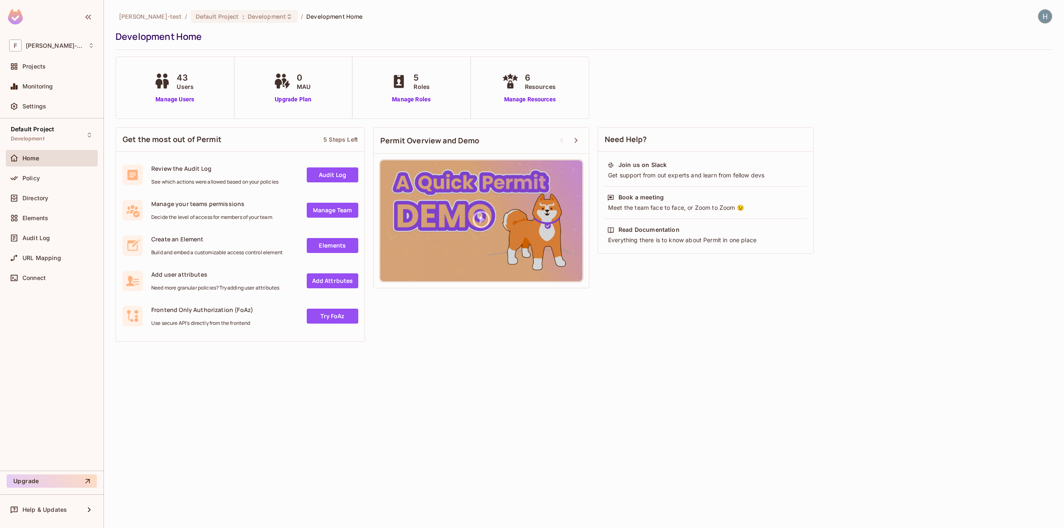 The height and width of the screenshot is (528, 1064). I want to click on span: Home, so click(31, 158).